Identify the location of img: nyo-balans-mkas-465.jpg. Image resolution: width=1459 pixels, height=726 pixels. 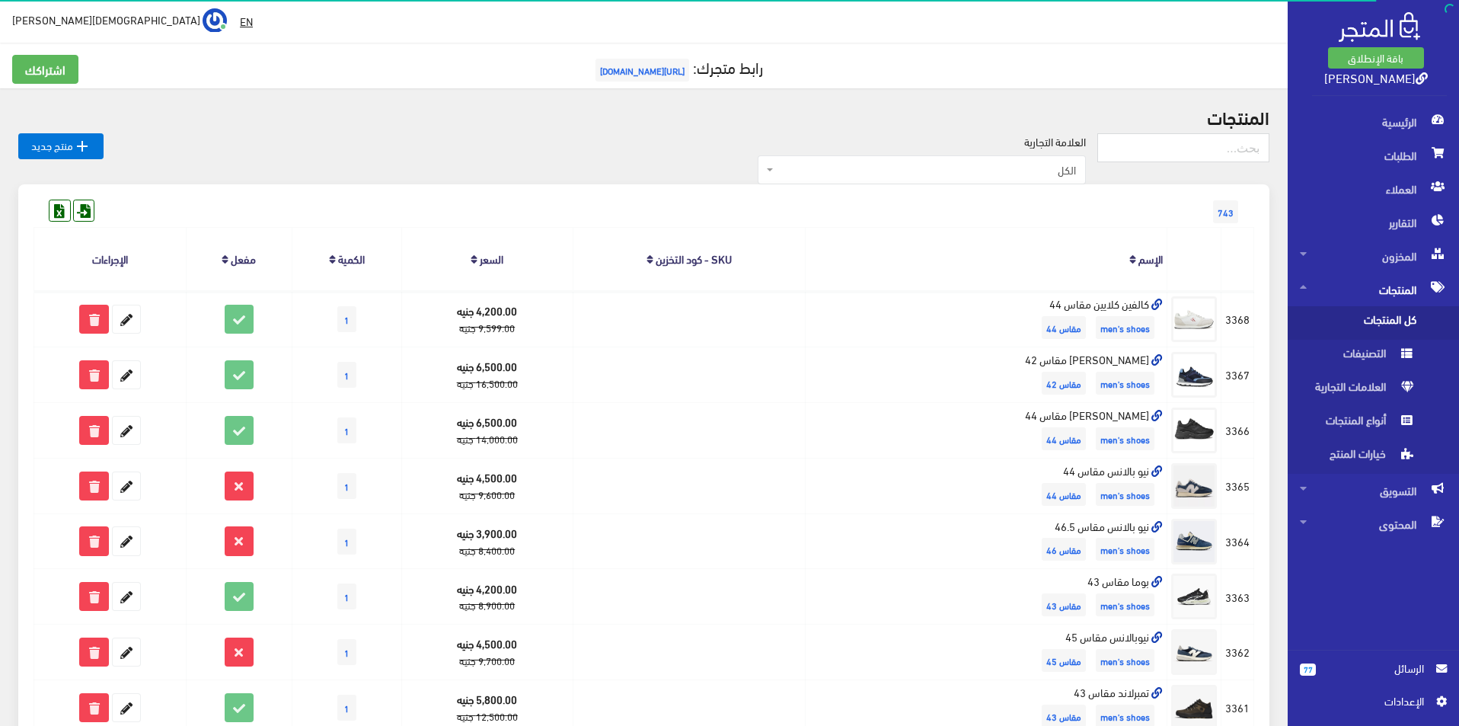
(1194, 542).